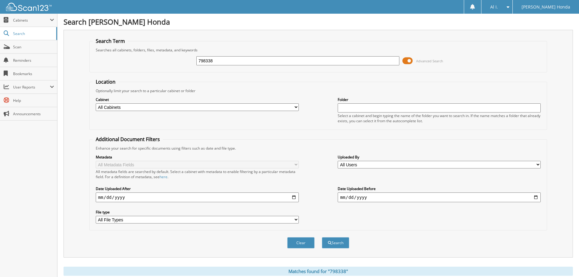  What do you see at coordinates (33, 100) in the screenshot?
I see `span: Help` at bounding box center [33, 100].